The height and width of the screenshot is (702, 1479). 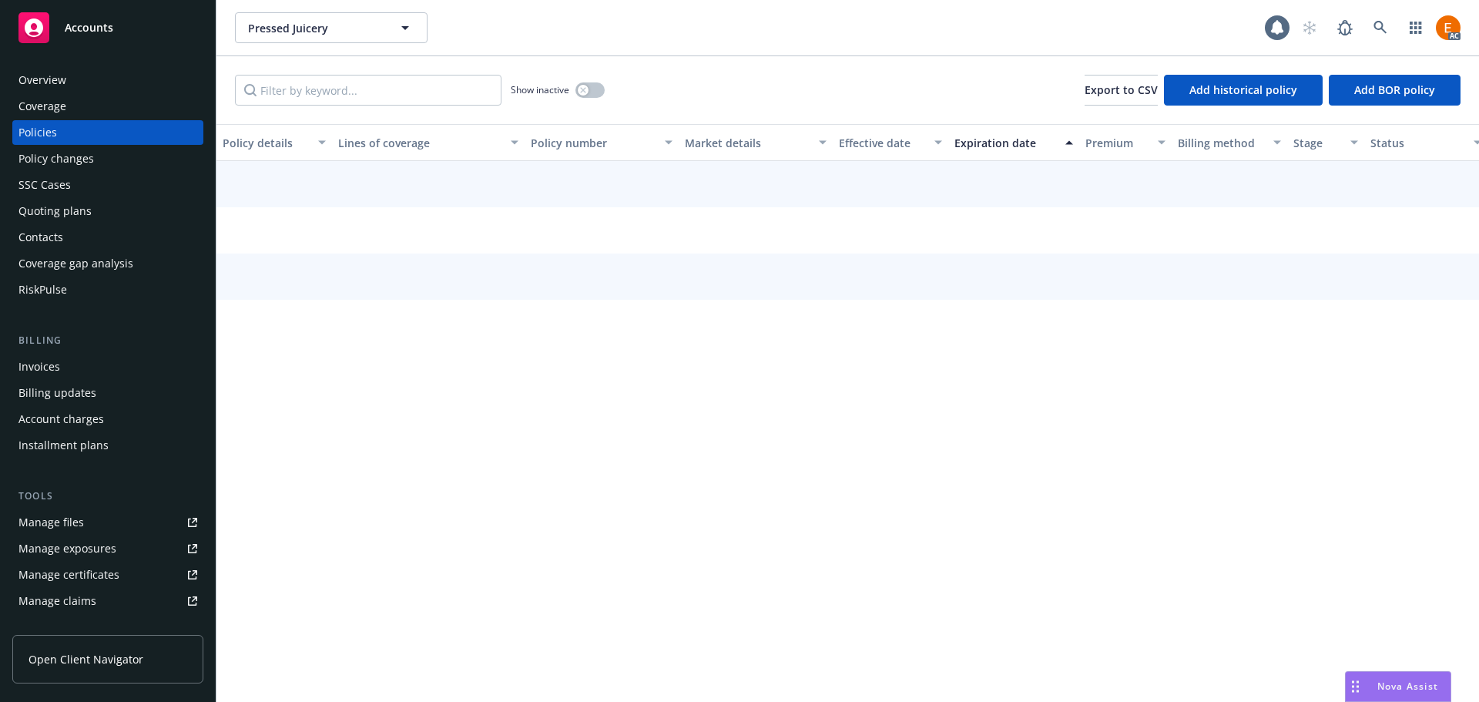 What do you see at coordinates (108, 548) in the screenshot?
I see `a: Manage exposures` at bounding box center [108, 548].